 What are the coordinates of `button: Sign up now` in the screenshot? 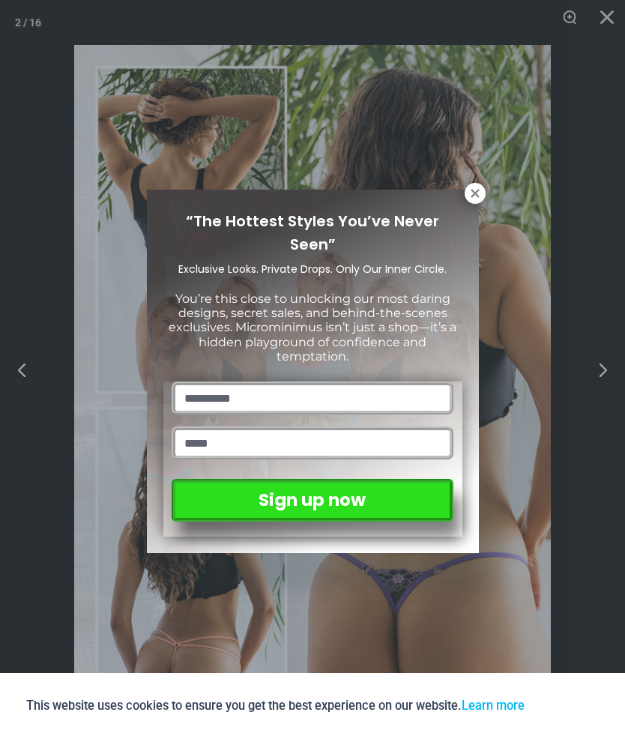 It's located at (312, 500).